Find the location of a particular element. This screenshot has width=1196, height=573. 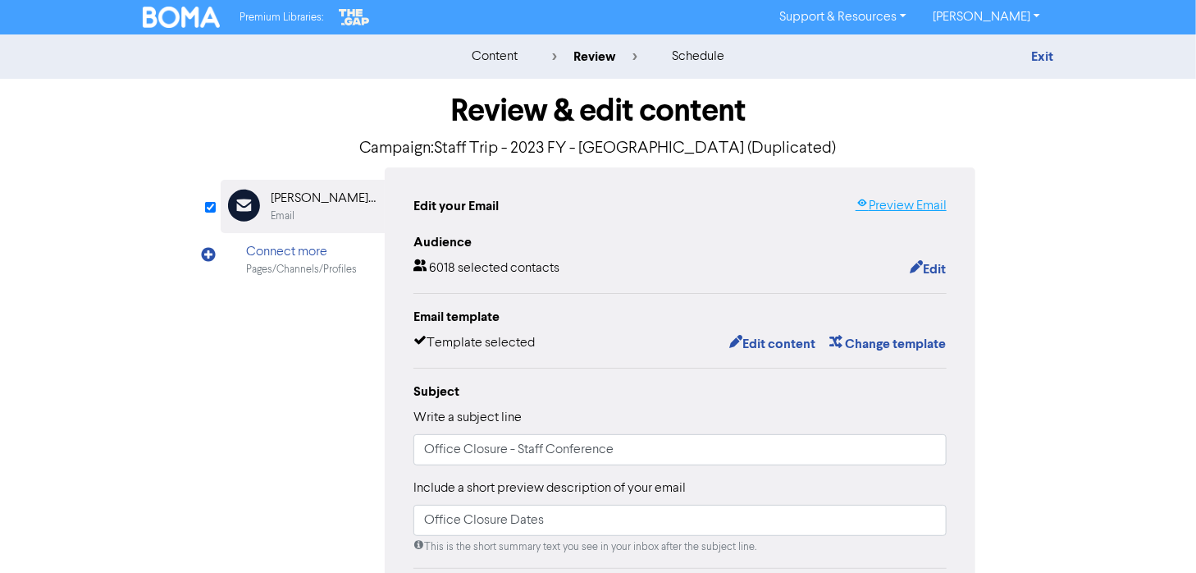

div: review is located at coordinates (595, 57).